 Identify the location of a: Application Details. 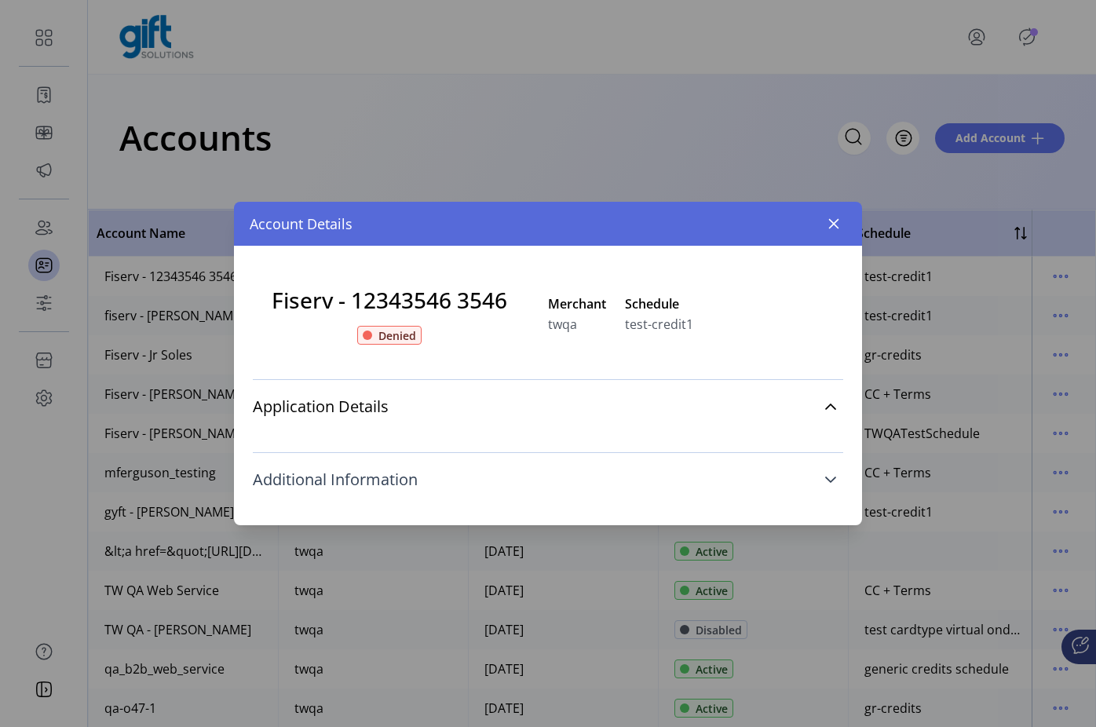
(548, 407).